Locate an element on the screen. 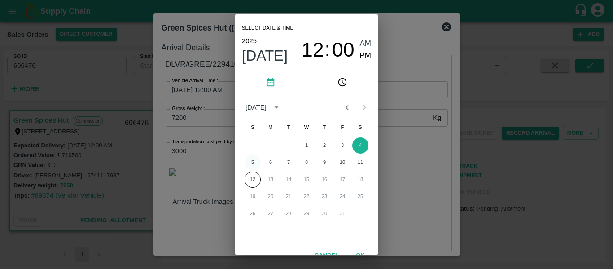 This screenshot has height=269, width=613. button: pick date is located at coordinates (271, 83).